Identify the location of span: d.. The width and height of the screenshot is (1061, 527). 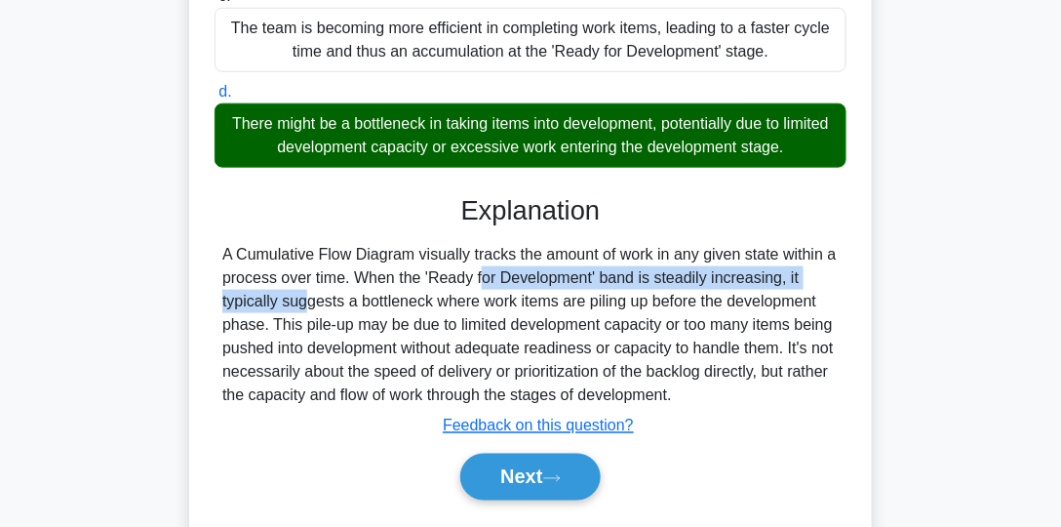
(224, 91).